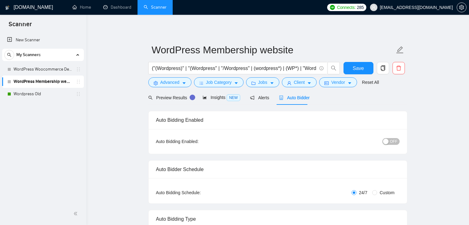 This screenshot has height=225, width=469. Describe the element at coordinates (399, 68) in the screenshot. I see `button: delete` at that location.